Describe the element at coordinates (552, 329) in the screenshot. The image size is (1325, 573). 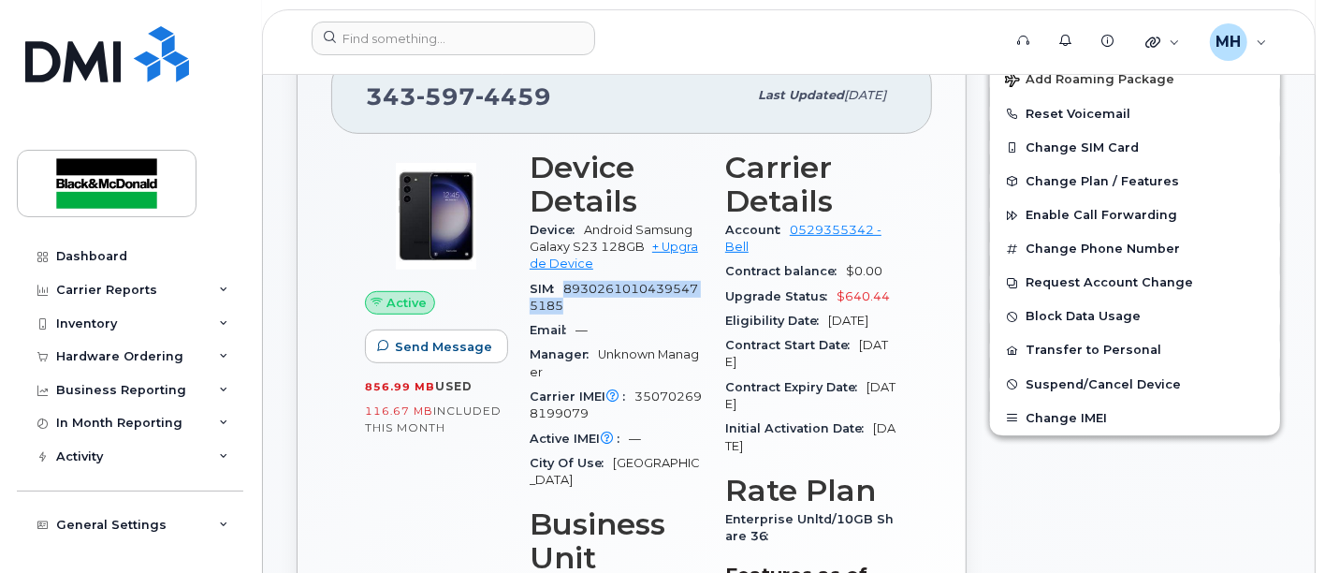
I see `span: Email` at that location.